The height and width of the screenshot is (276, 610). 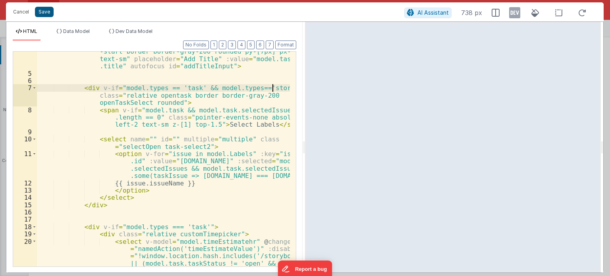 I want to click on span: 738 px, so click(x=471, y=13).